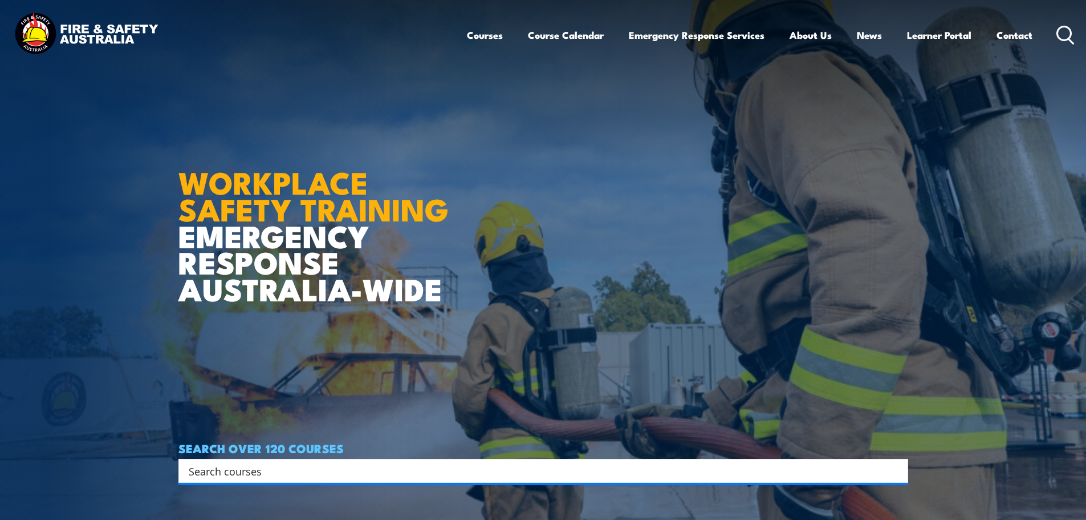  I want to click on button: Search magnifier button, so click(896, 470).